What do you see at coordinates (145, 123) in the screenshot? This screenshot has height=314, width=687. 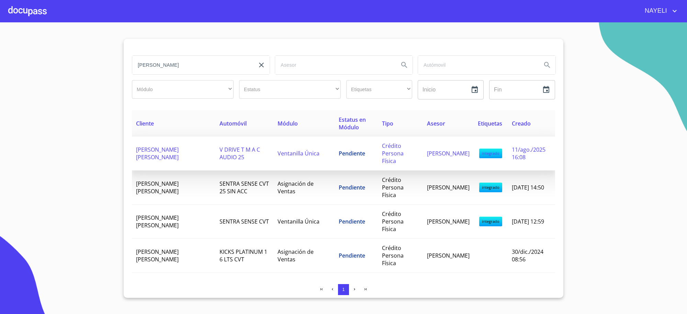 I see `span: Cliente` at bounding box center [145, 123].